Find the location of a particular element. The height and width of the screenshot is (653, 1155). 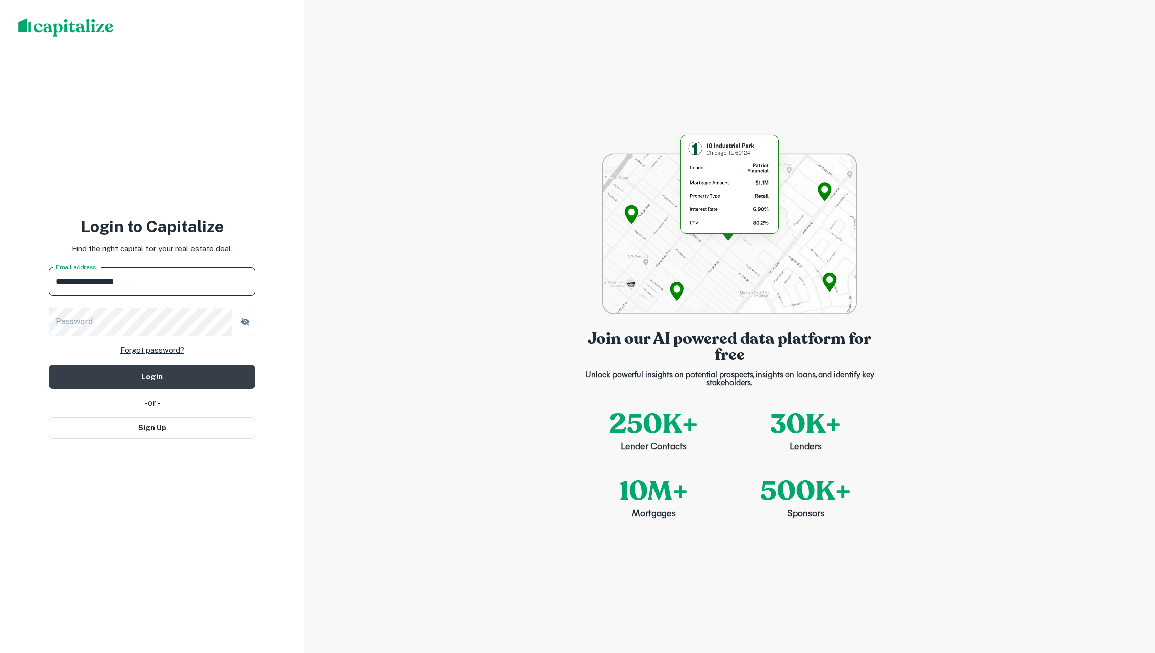

p: 250K+ is located at coordinates (654, 424).